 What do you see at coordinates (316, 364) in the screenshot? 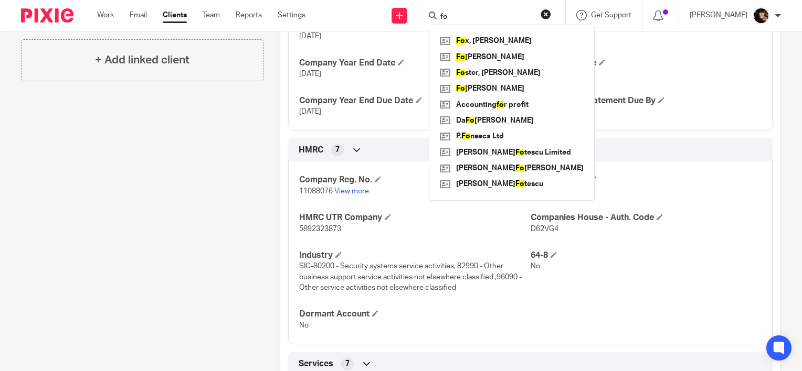
I see `span: Services` at bounding box center [316, 364].